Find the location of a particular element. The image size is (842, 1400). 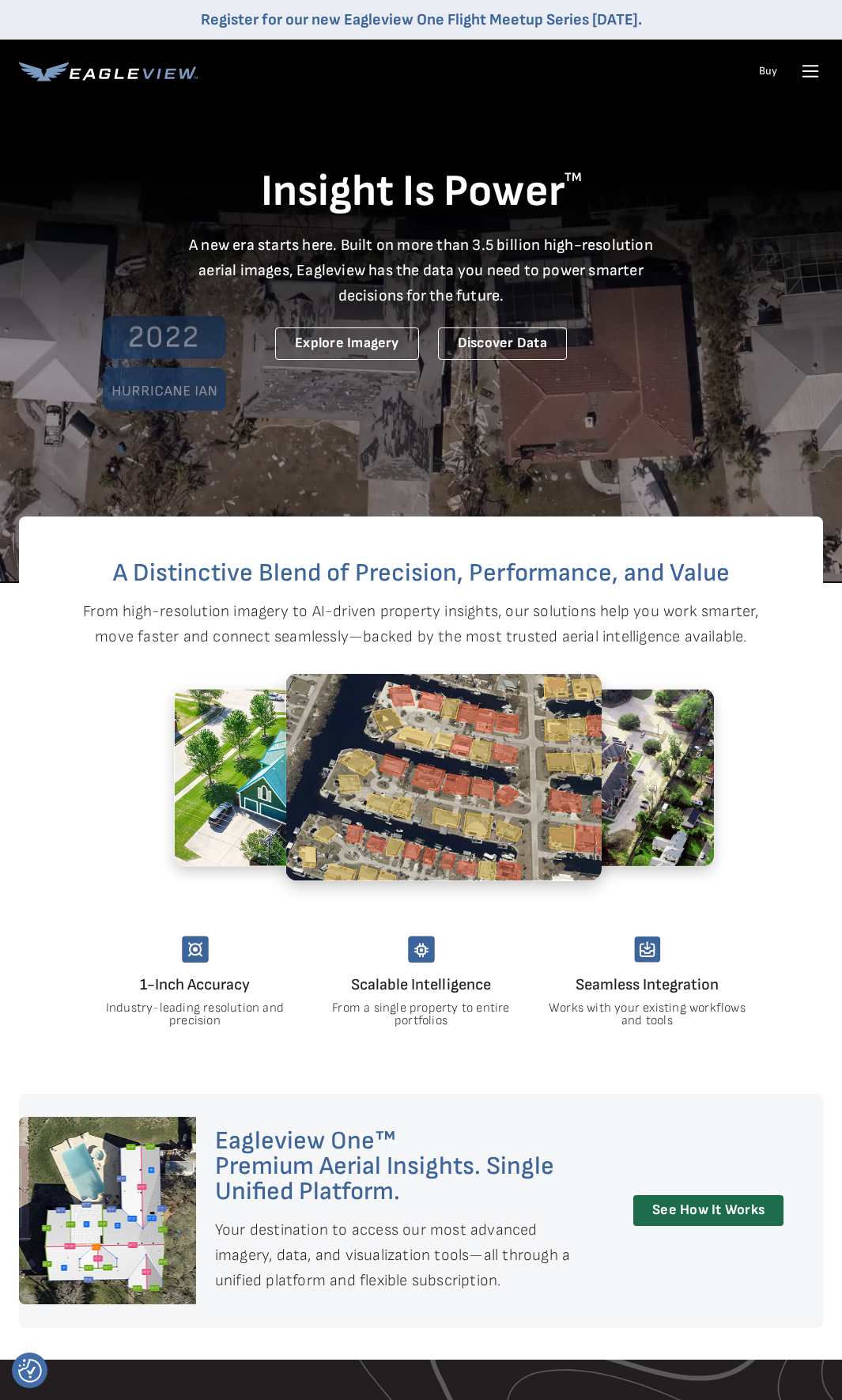

p: Your destination to access our most advanced imagery, data, and visualization tools—all through a... is located at coordinates (407, 1255).